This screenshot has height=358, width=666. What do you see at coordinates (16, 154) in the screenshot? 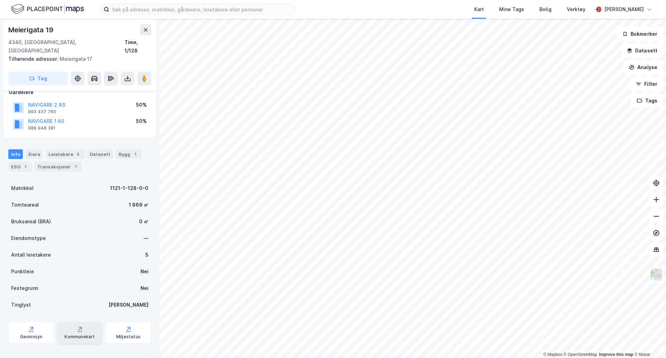
I see `div: Info` at bounding box center [16, 154].